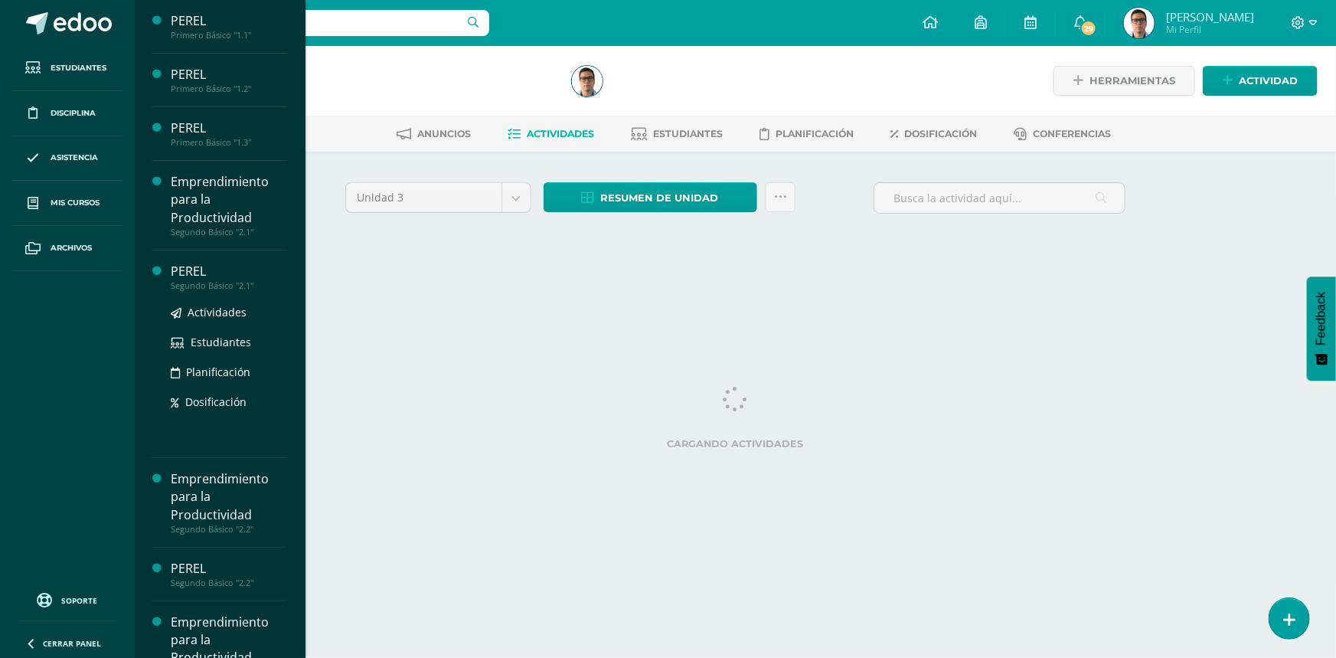  What do you see at coordinates (1062, 134) in the screenshot?
I see `a: Conferencias` at bounding box center [1062, 134].